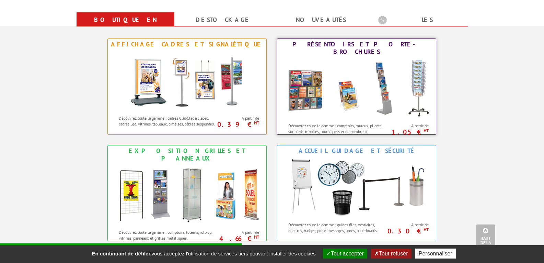 The image size is (544, 263). Describe the element at coordinates (486, 238) in the screenshot. I see `a: Haut de la page` at that location.